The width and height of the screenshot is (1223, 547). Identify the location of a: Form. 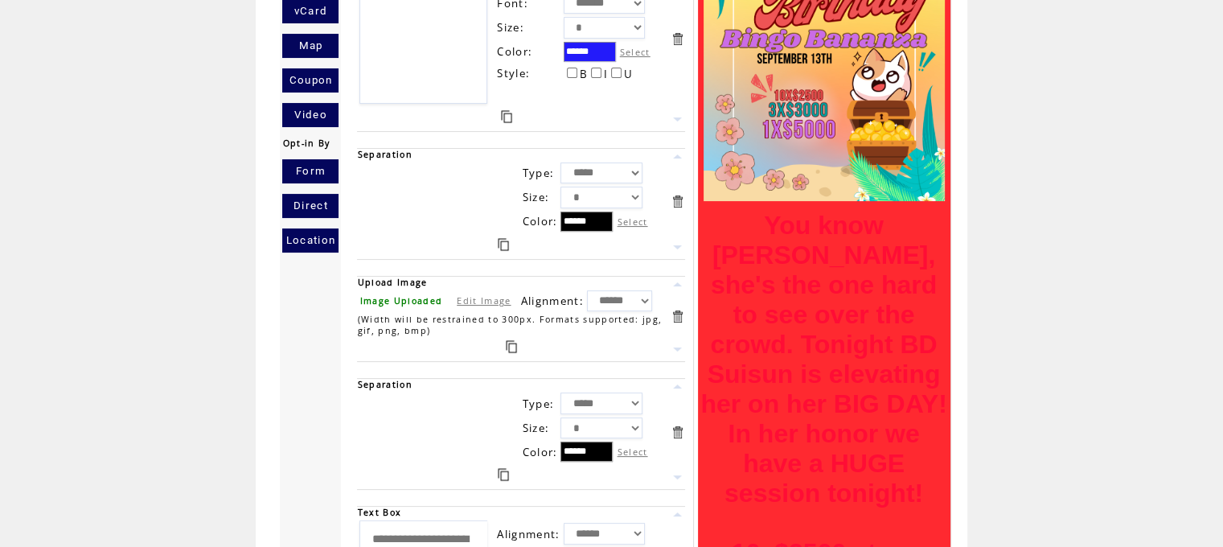
(310, 171).